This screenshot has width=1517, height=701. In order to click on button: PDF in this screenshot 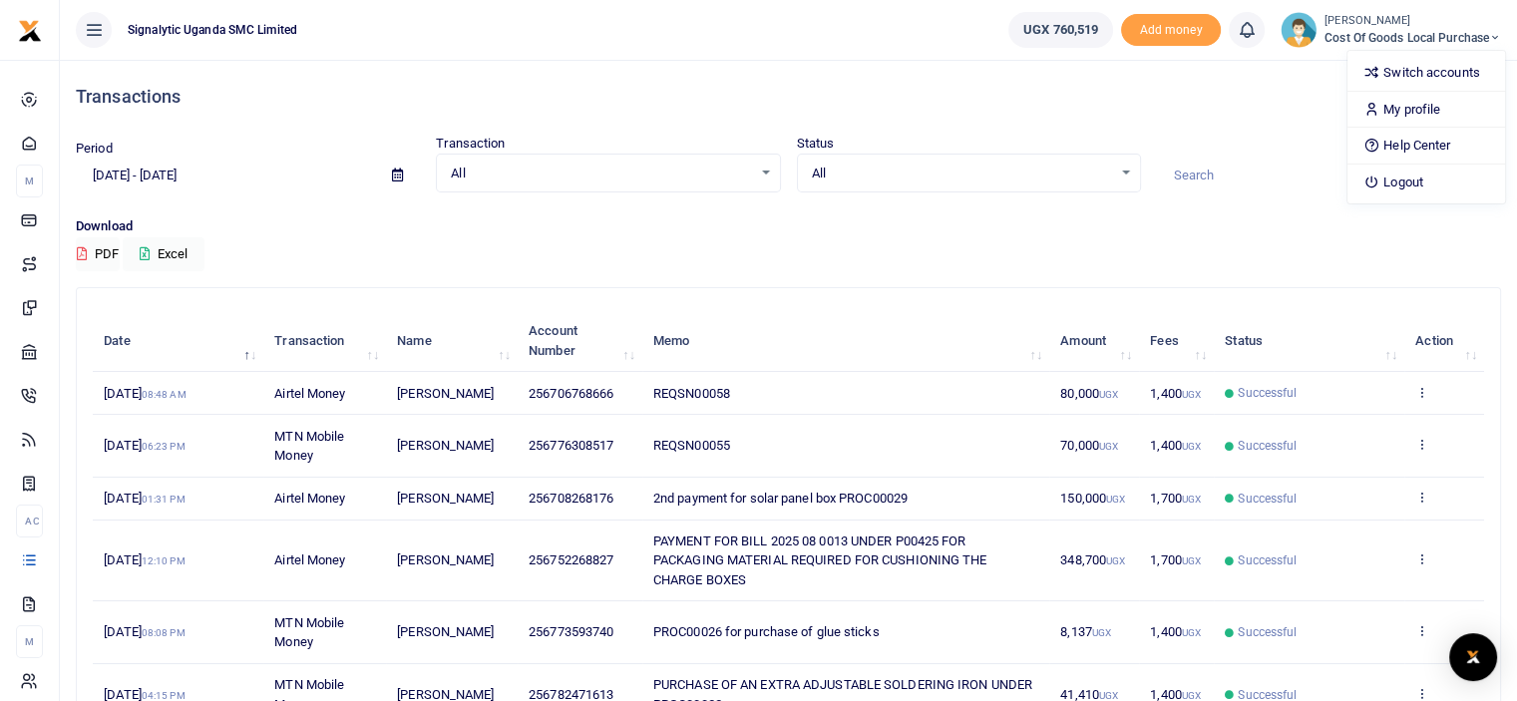, I will do `click(98, 254)`.